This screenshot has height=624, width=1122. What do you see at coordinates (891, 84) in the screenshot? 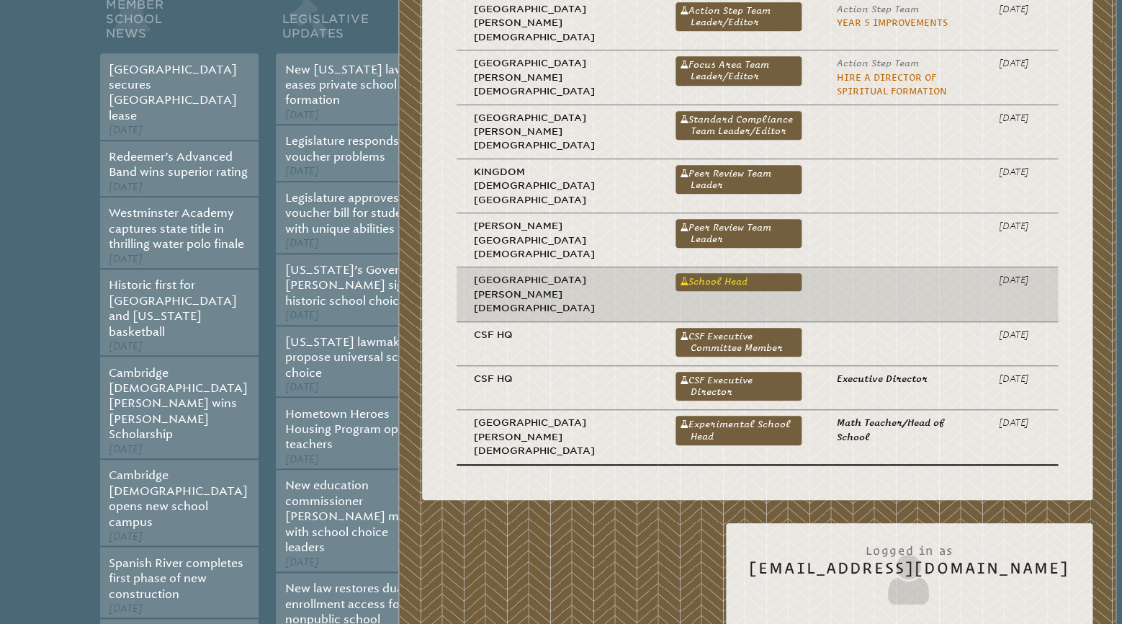
I see `a: Hire a Director of Spiritual Formation` at bounding box center [891, 84].